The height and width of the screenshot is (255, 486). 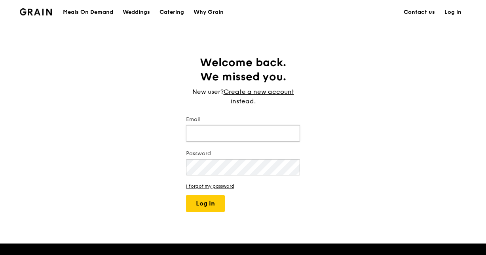 What do you see at coordinates (243, 70) in the screenshot?
I see `h1: Welcome back. We missed you.` at bounding box center [243, 70].